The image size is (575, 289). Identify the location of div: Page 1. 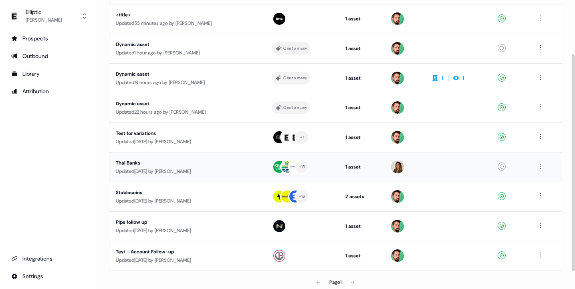
(335, 282).